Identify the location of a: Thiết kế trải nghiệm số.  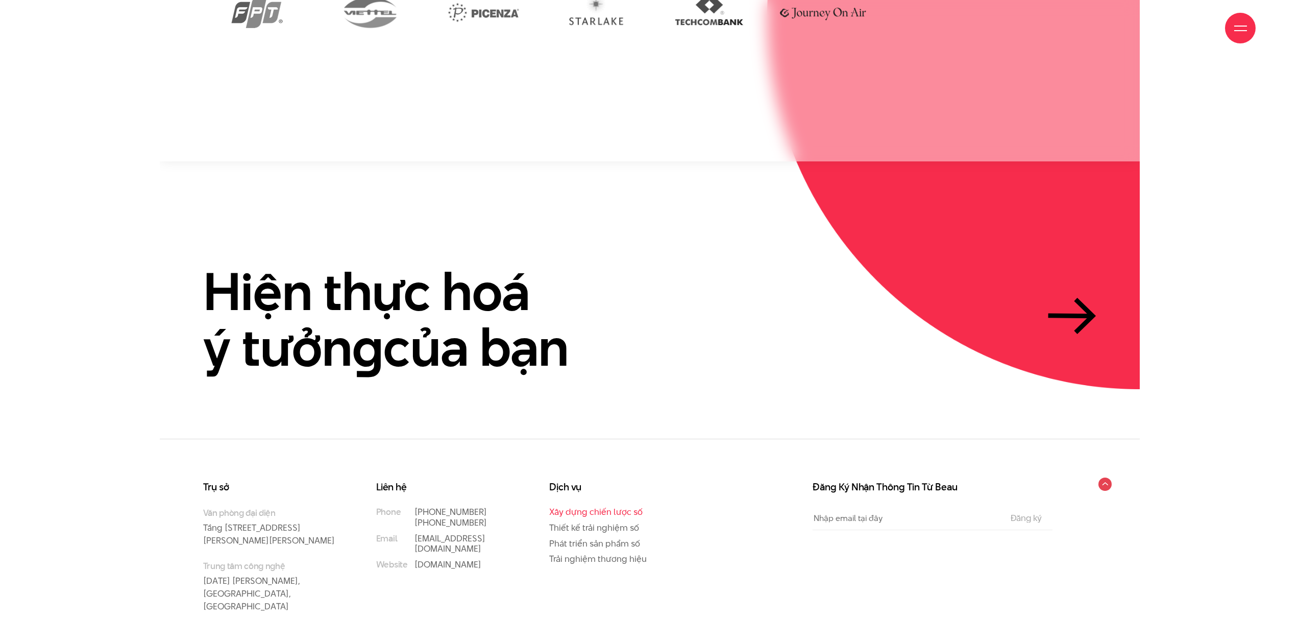
(594, 527).